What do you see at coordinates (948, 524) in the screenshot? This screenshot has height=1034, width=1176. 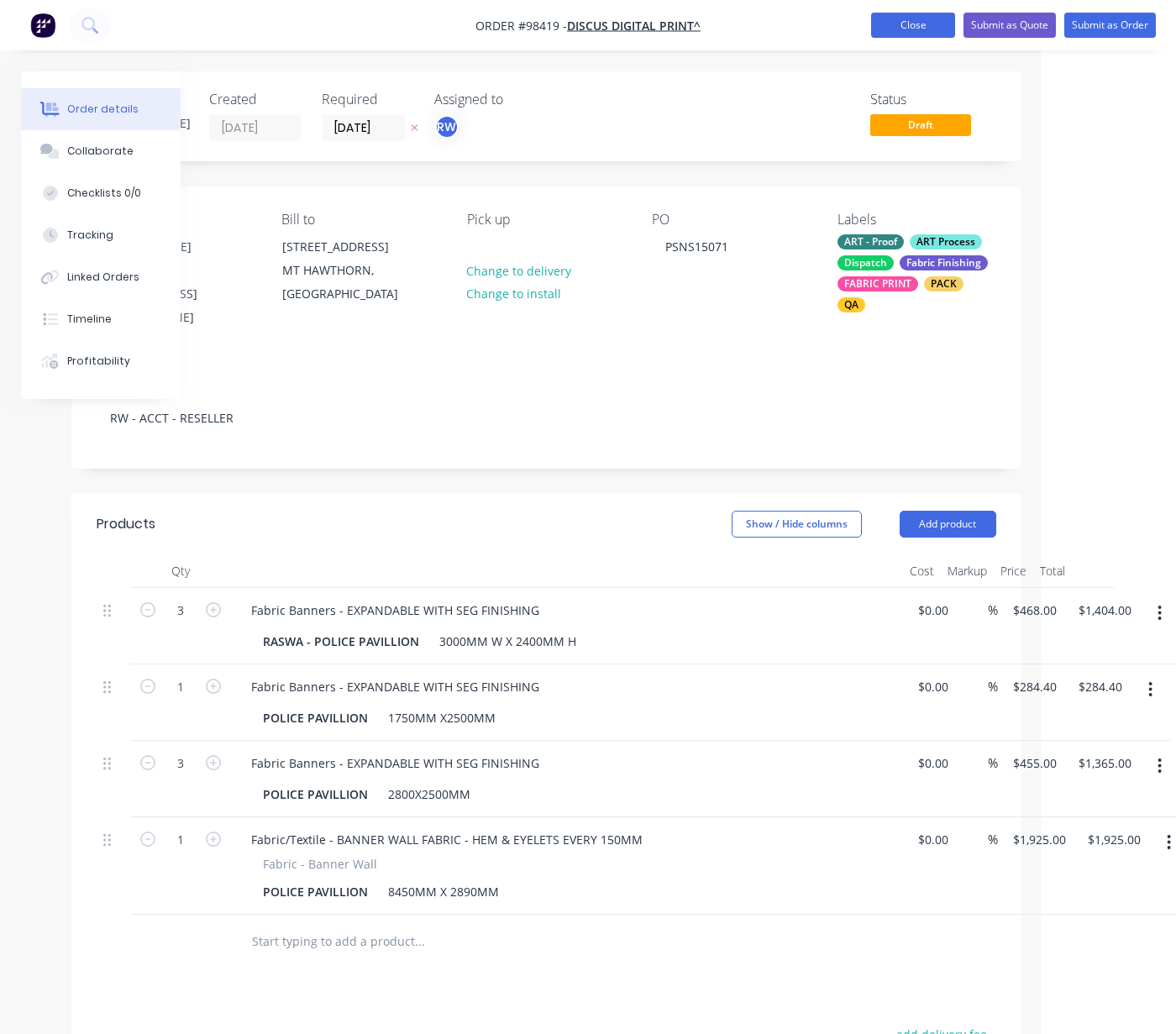 I see `button: Add product` at bounding box center [948, 524].